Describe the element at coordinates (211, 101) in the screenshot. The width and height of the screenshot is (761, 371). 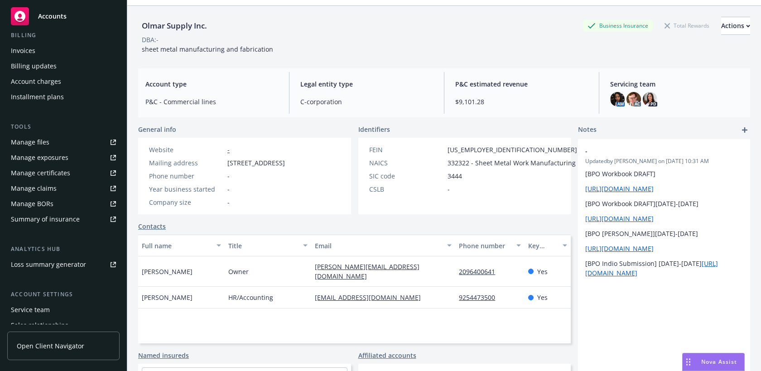
I see `span: P&C - Commercial lines` at that location.